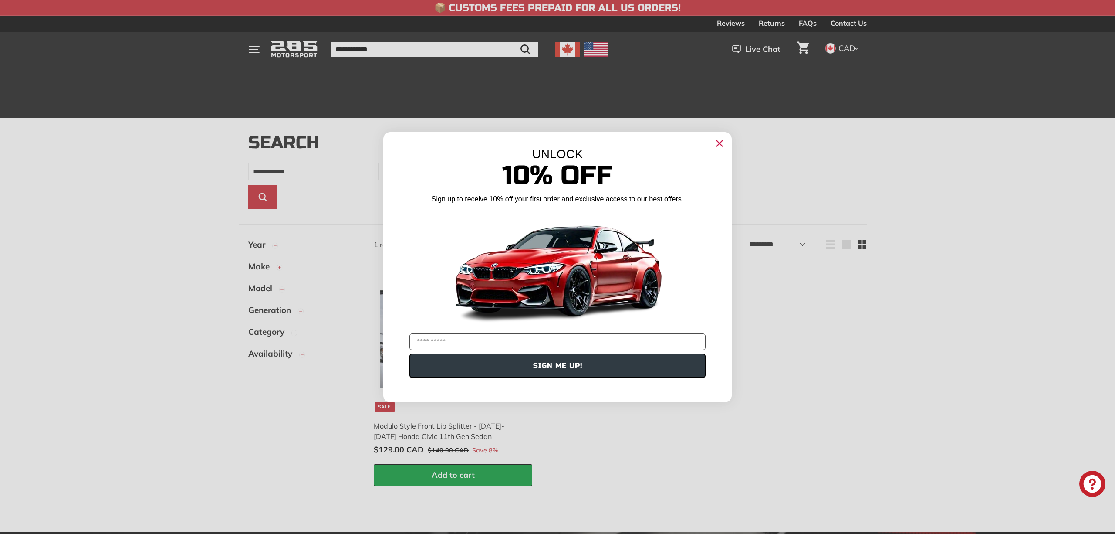  What do you see at coordinates (558, 268) in the screenshot?
I see `img: Banner showing BMW 4 Series Body kit` at bounding box center [558, 268].